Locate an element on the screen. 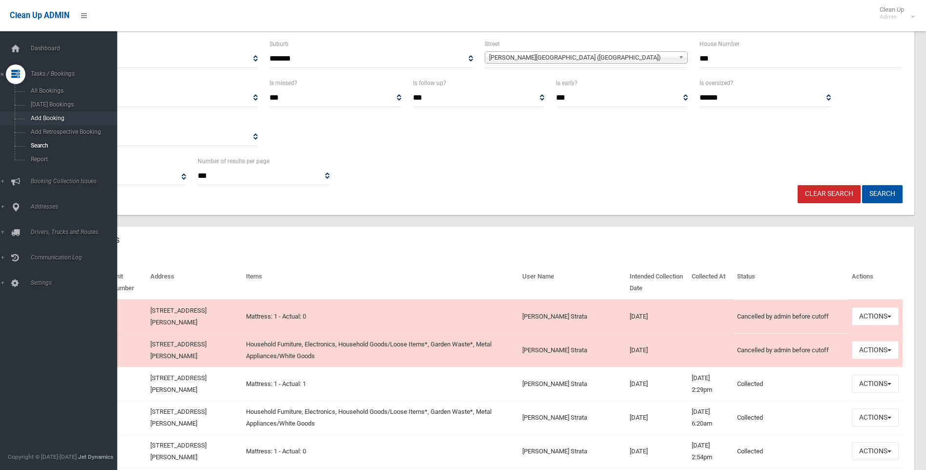  span: Clean Up is located at coordinates (894, 13).